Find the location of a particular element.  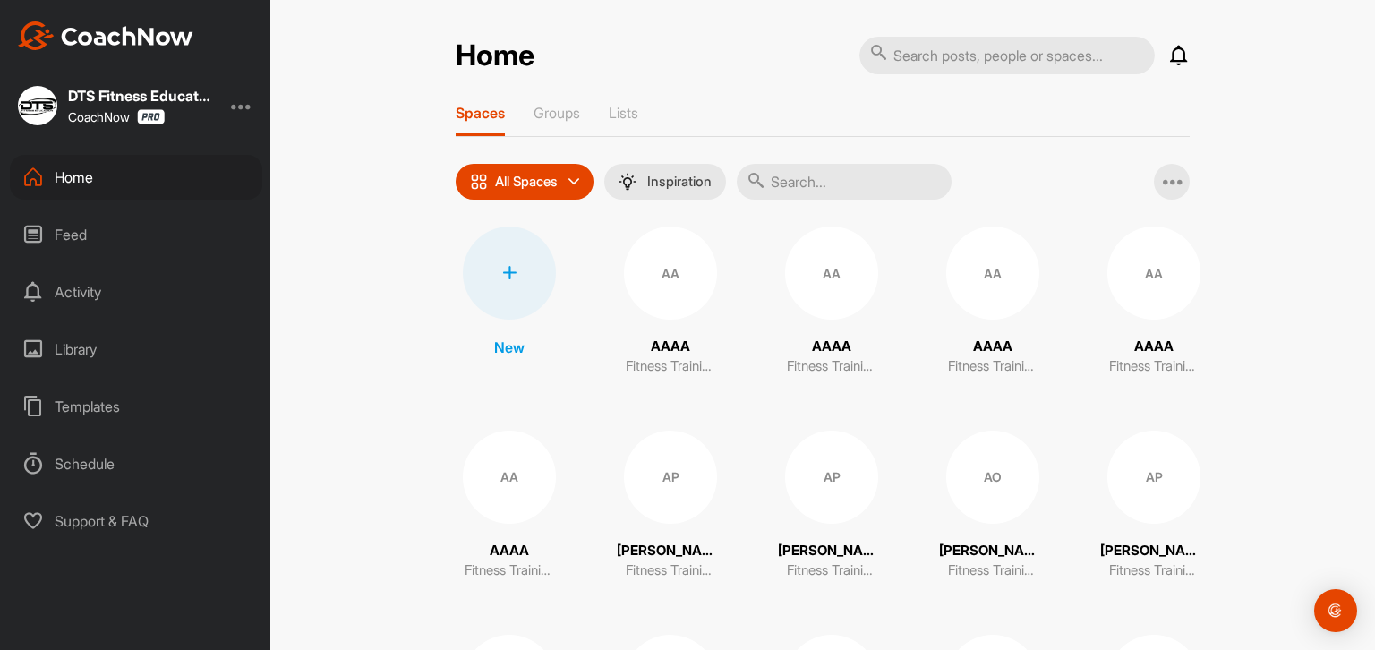

input: Search posts, people or spaces... is located at coordinates (1007, 55).